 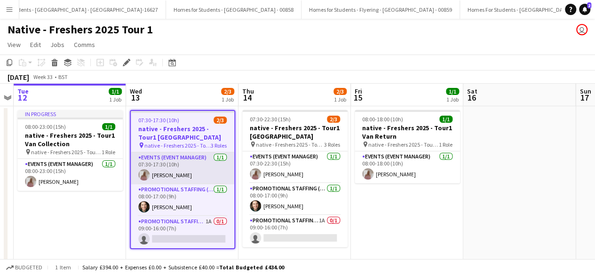 I want to click on a: Edit, so click(x=35, y=45).